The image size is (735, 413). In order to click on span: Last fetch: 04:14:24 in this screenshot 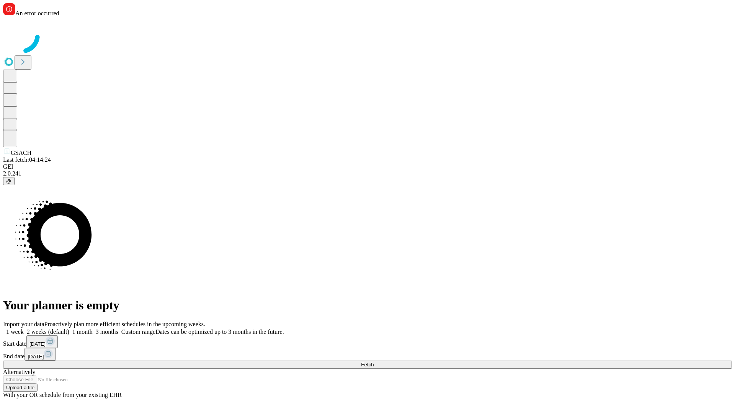, I will do `click(27, 160)`.